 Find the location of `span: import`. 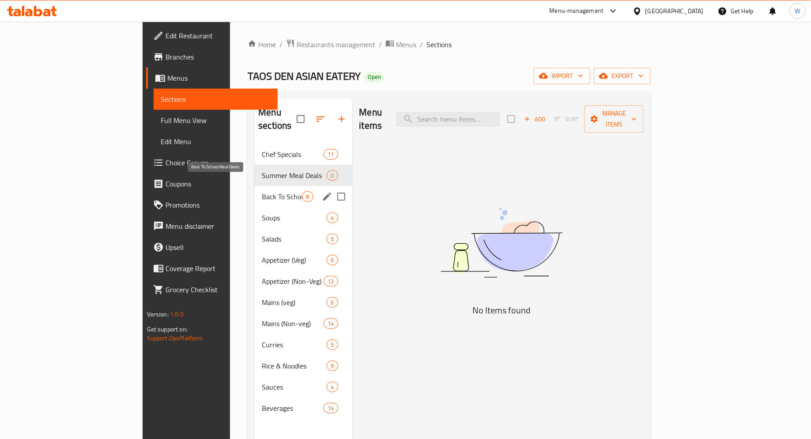

span: import is located at coordinates (562, 76).